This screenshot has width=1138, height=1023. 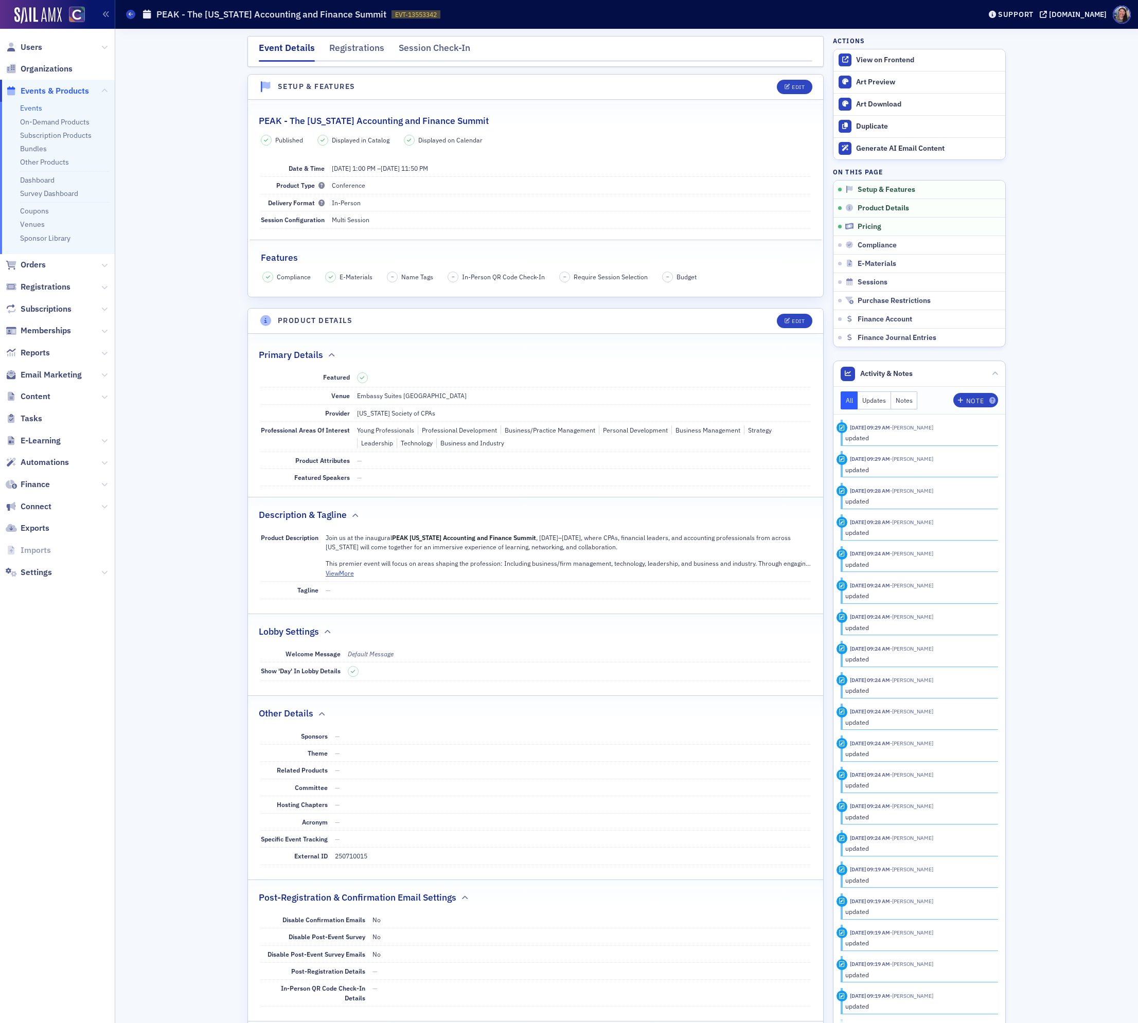 I want to click on span: Professional Areas Of Interest, so click(x=305, y=430).